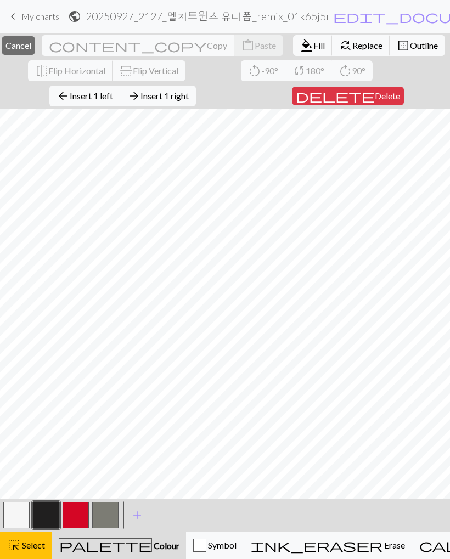 This screenshot has width=450, height=559. What do you see at coordinates (134, 96) in the screenshot?
I see `span: arrow_forward` at bounding box center [134, 96].